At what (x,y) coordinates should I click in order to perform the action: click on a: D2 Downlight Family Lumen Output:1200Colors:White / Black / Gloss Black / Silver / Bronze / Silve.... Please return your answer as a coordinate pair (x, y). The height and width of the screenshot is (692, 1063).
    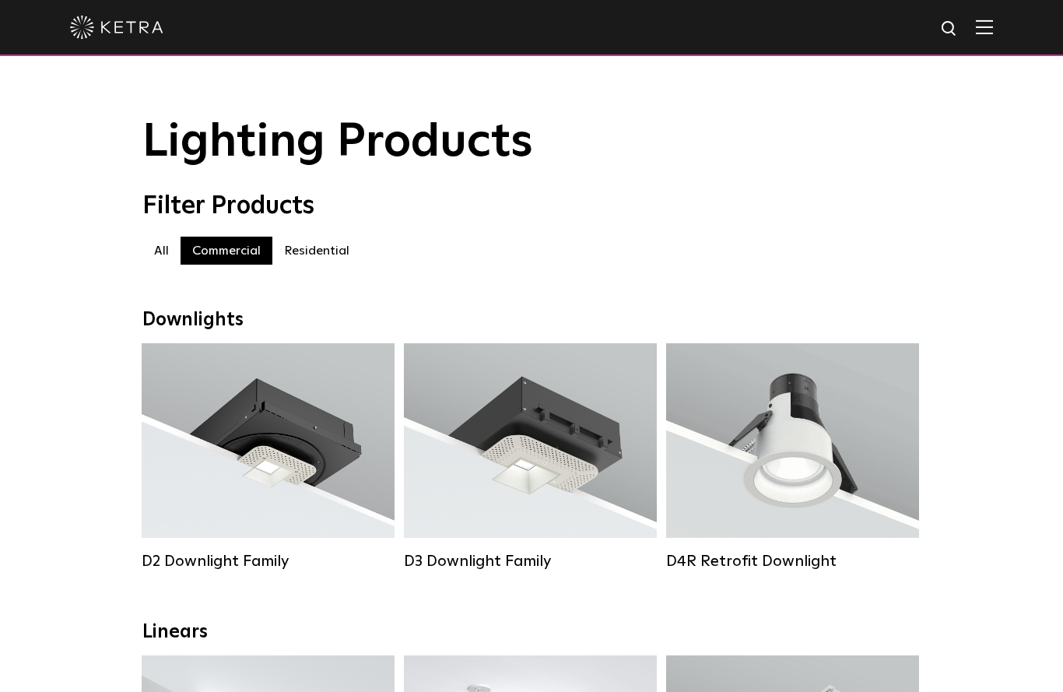
    Looking at the image, I should click on (268, 456).